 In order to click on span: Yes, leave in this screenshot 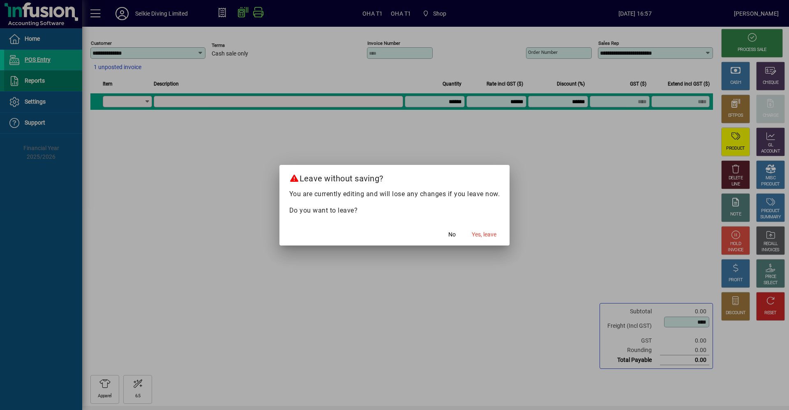, I will do `click(484, 234)`.